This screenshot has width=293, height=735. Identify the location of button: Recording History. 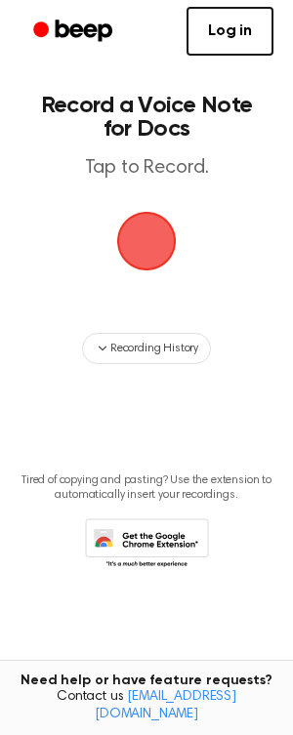
(146, 348).